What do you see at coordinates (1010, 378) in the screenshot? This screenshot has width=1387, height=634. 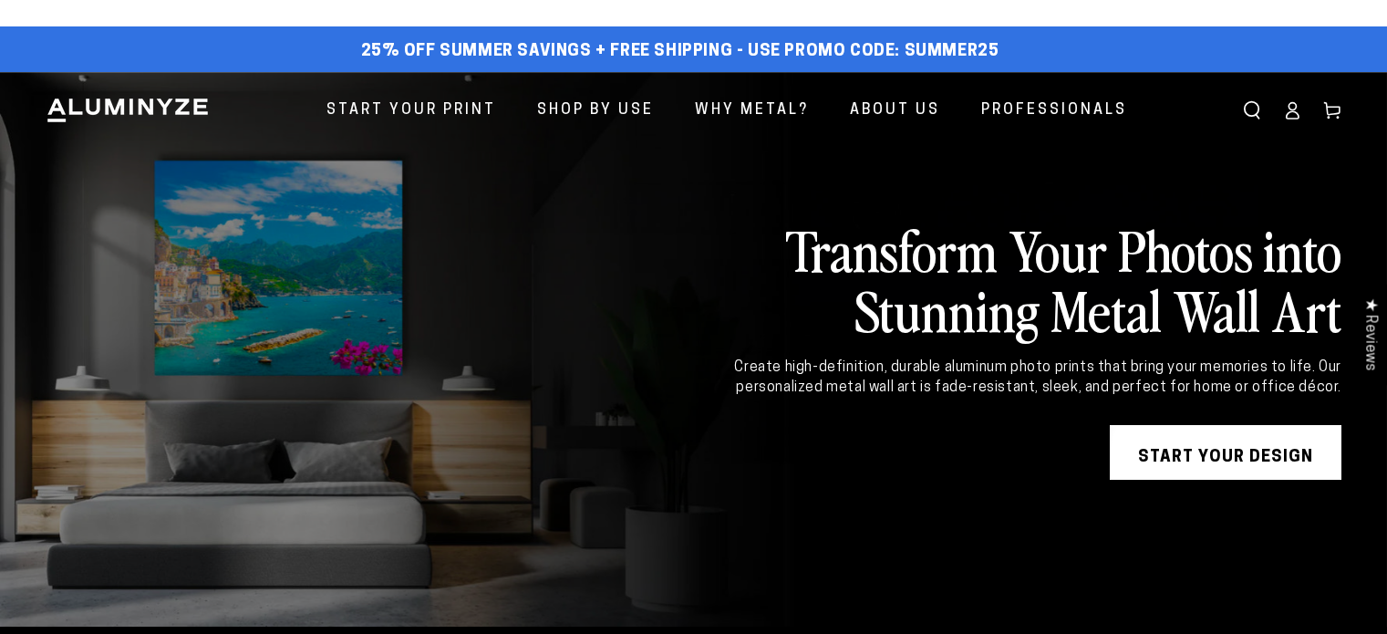 I see `div: Create high-definition, durable aluminum photo prints that bring your memories to life. Our perso...` at bounding box center [1010, 378].